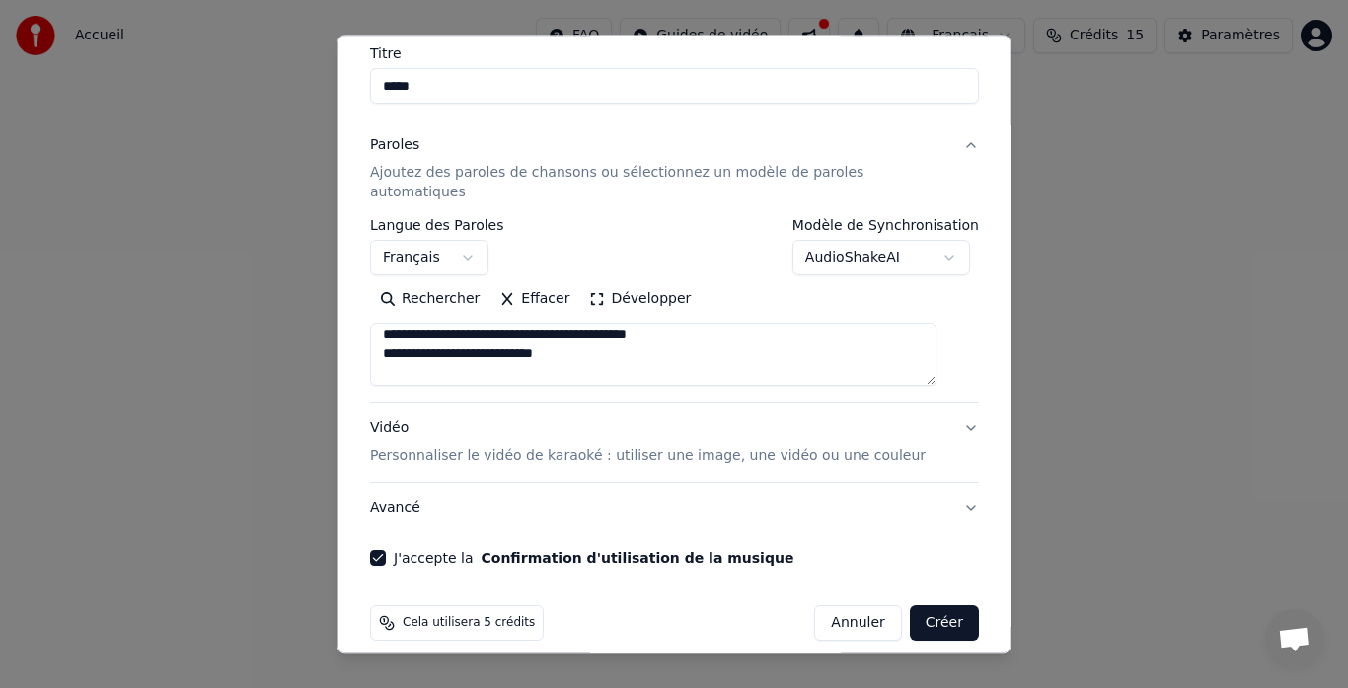  Describe the element at coordinates (437, 226) in the screenshot. I see `label: Langue des Paroles` at that location.